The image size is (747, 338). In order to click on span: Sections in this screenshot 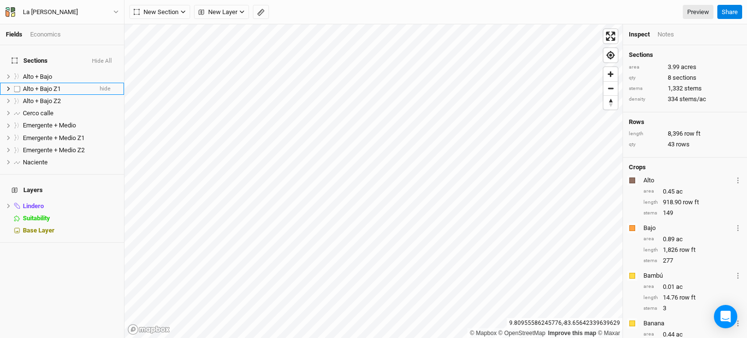, I will do `click(30, 61)`.